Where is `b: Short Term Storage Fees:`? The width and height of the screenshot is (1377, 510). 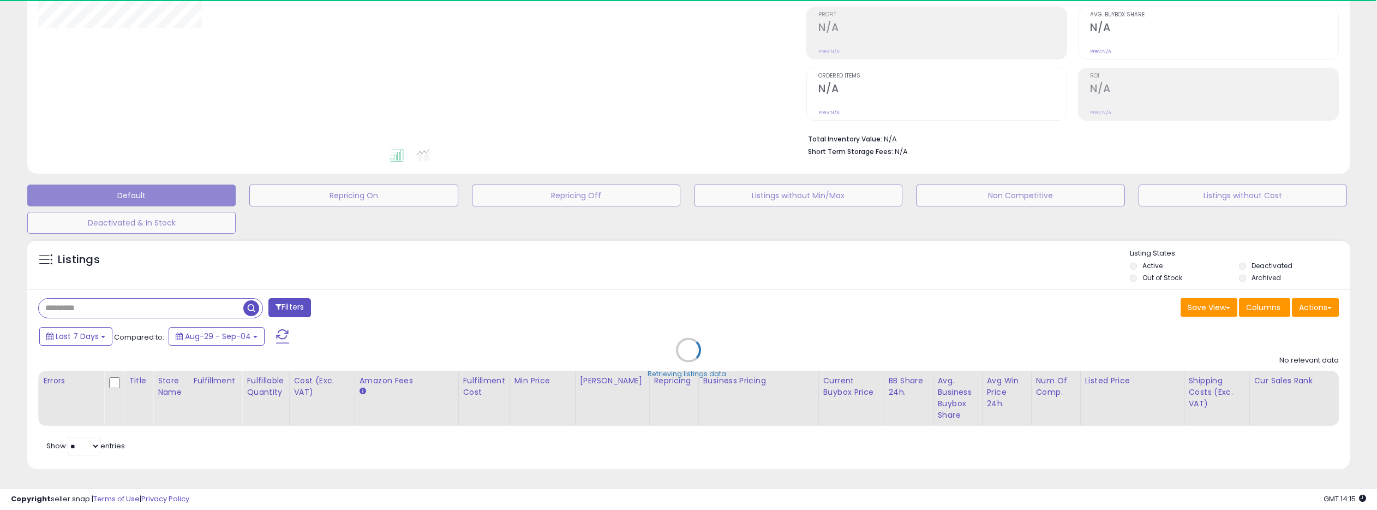
b: Short Term Storage Fees: is located at coordinates (851, 151).